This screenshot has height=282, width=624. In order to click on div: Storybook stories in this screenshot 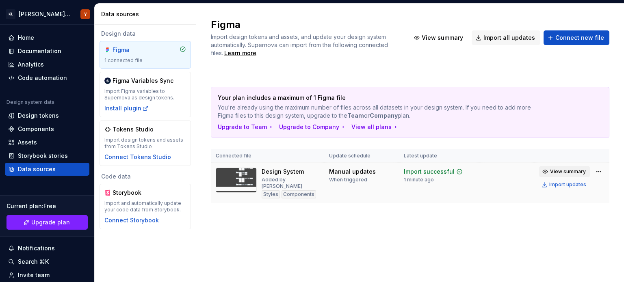, I will do `click(43, 156)`.